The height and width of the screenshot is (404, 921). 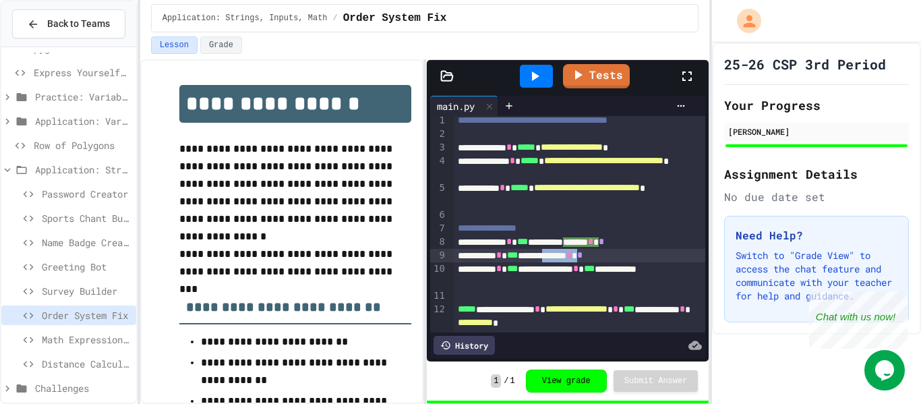 I want to click on div: 9, so click(x=438, y=255).